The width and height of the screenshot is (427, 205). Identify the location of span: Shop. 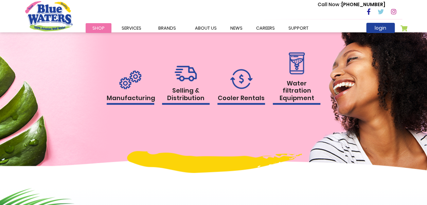
(99, 28).